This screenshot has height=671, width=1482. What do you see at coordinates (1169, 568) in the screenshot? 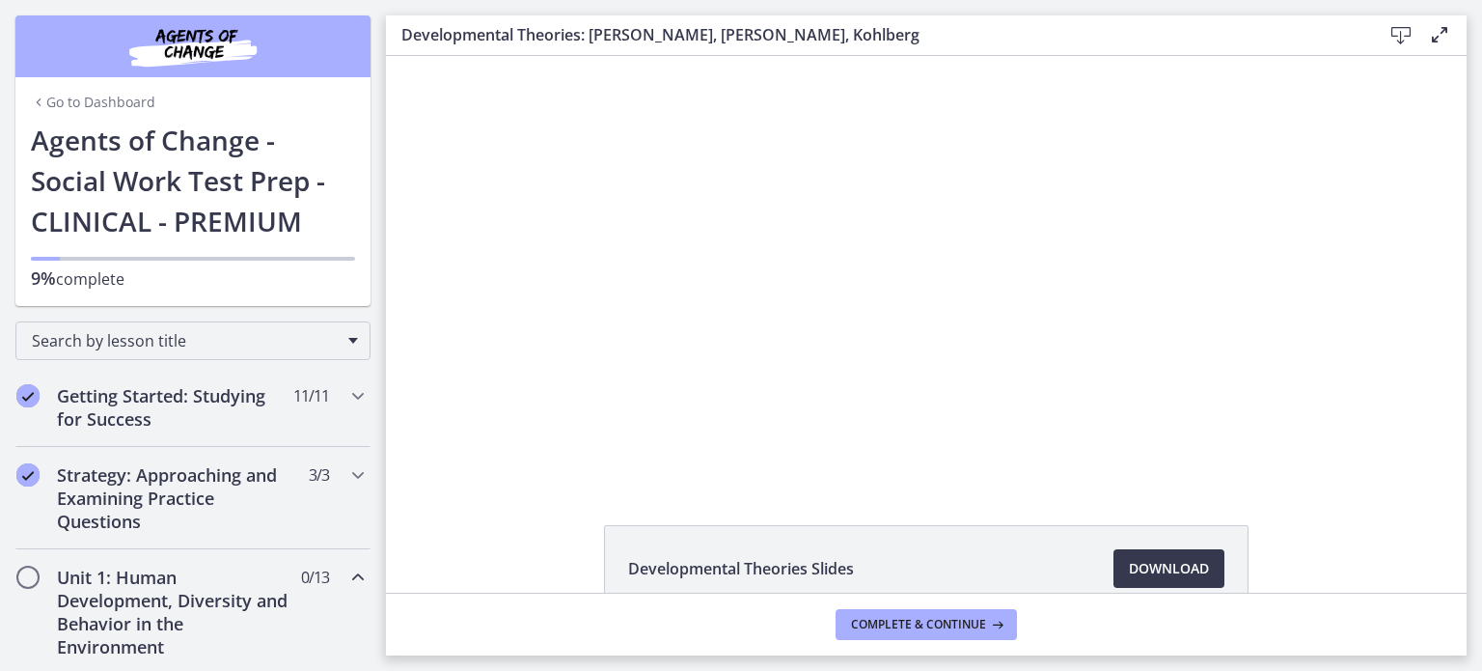
I see `span: Download` at bounding box center [1169, 568].